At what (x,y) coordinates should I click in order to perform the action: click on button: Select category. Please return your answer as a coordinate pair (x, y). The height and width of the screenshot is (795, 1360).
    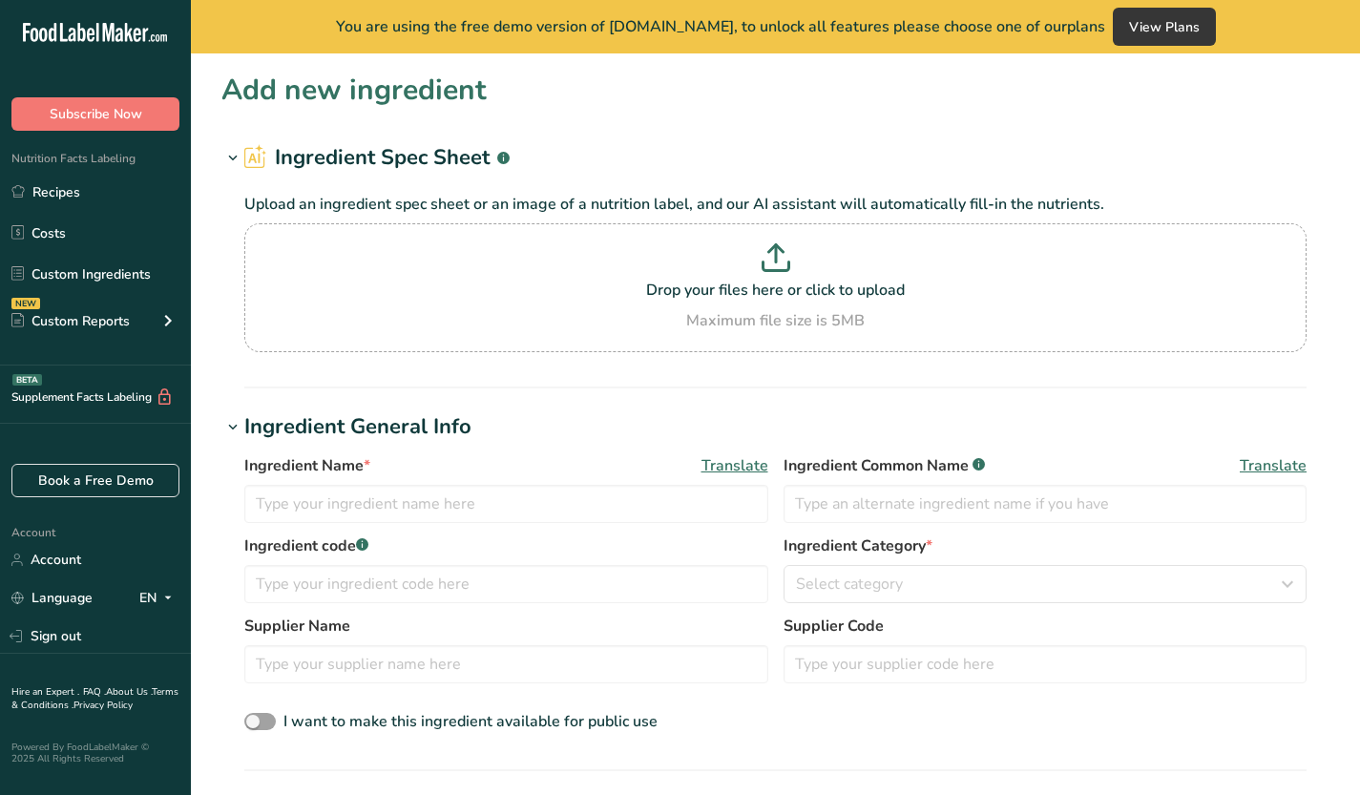
    Looking at the image, I should click on (1045, 584).